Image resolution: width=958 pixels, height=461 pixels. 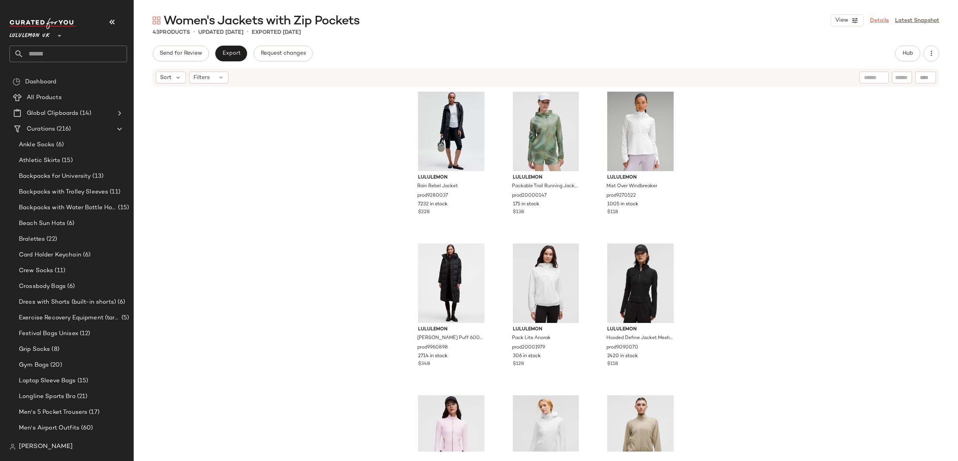 I want to click on span: Crossbody Bags, so click(x=42, y=286).